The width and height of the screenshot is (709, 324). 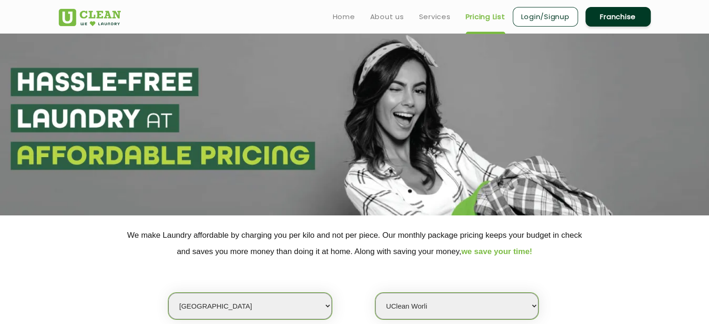 I want to click on a: Login/Signup, so click(x=545, y=17).